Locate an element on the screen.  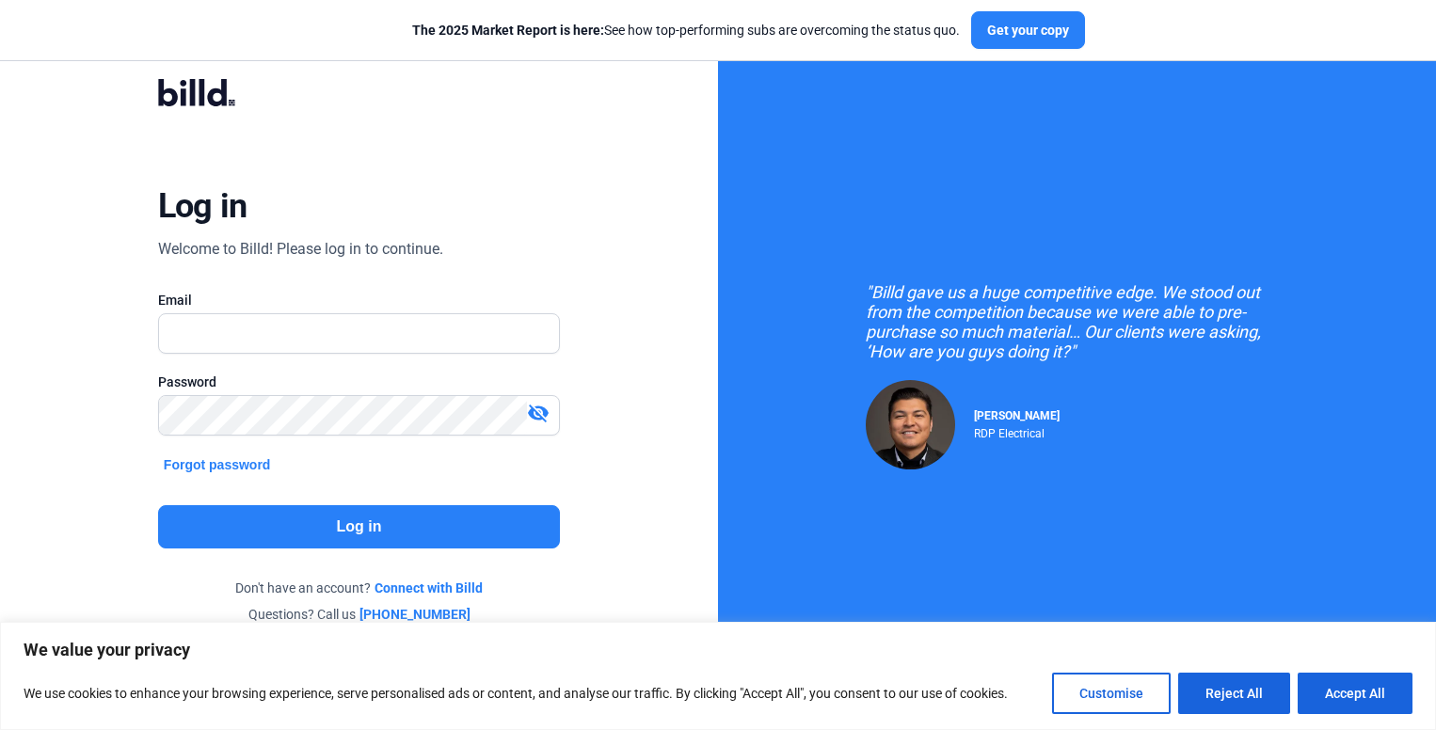
div: RDP Electrical is located at coordinates (1016, 431).